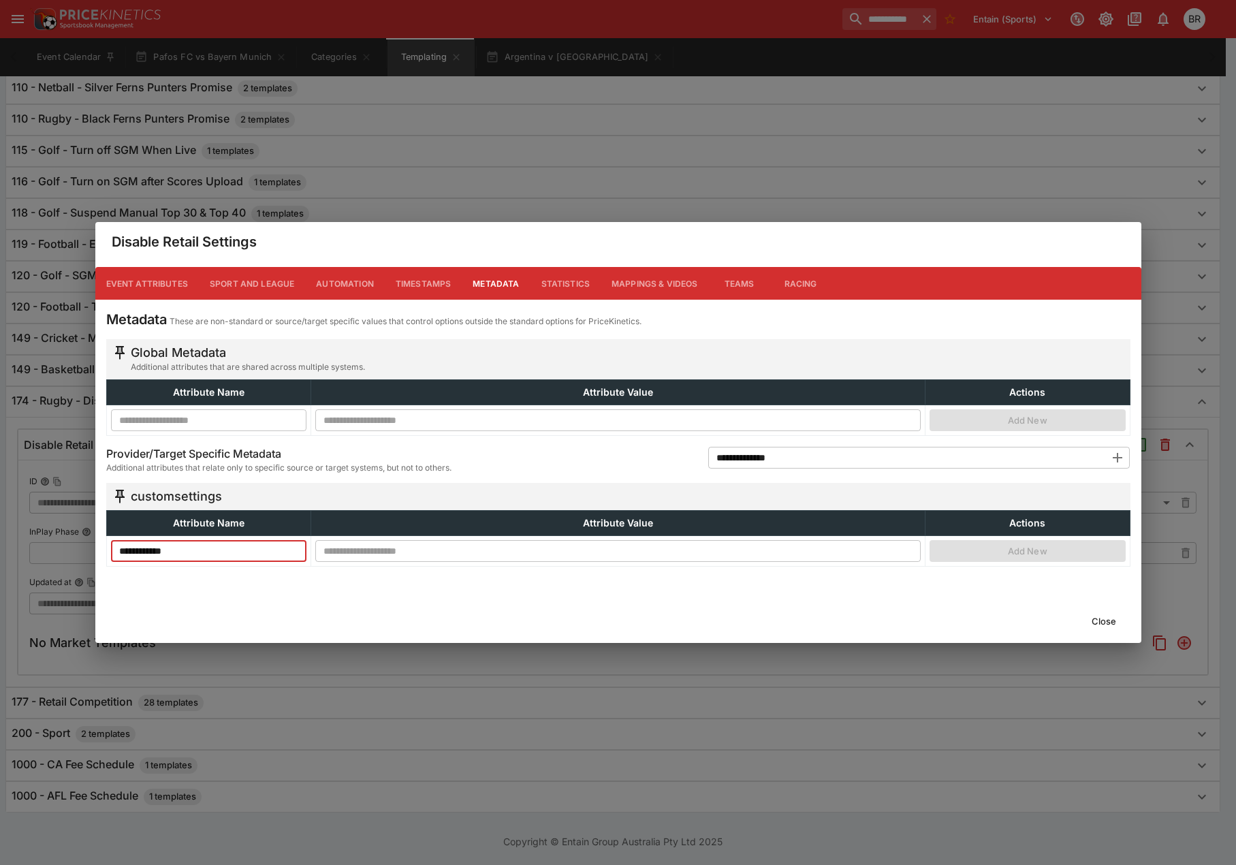 This screenshot has height=865, width=1236. I want to click on button: Mappings & Videos, so click(655, 283).